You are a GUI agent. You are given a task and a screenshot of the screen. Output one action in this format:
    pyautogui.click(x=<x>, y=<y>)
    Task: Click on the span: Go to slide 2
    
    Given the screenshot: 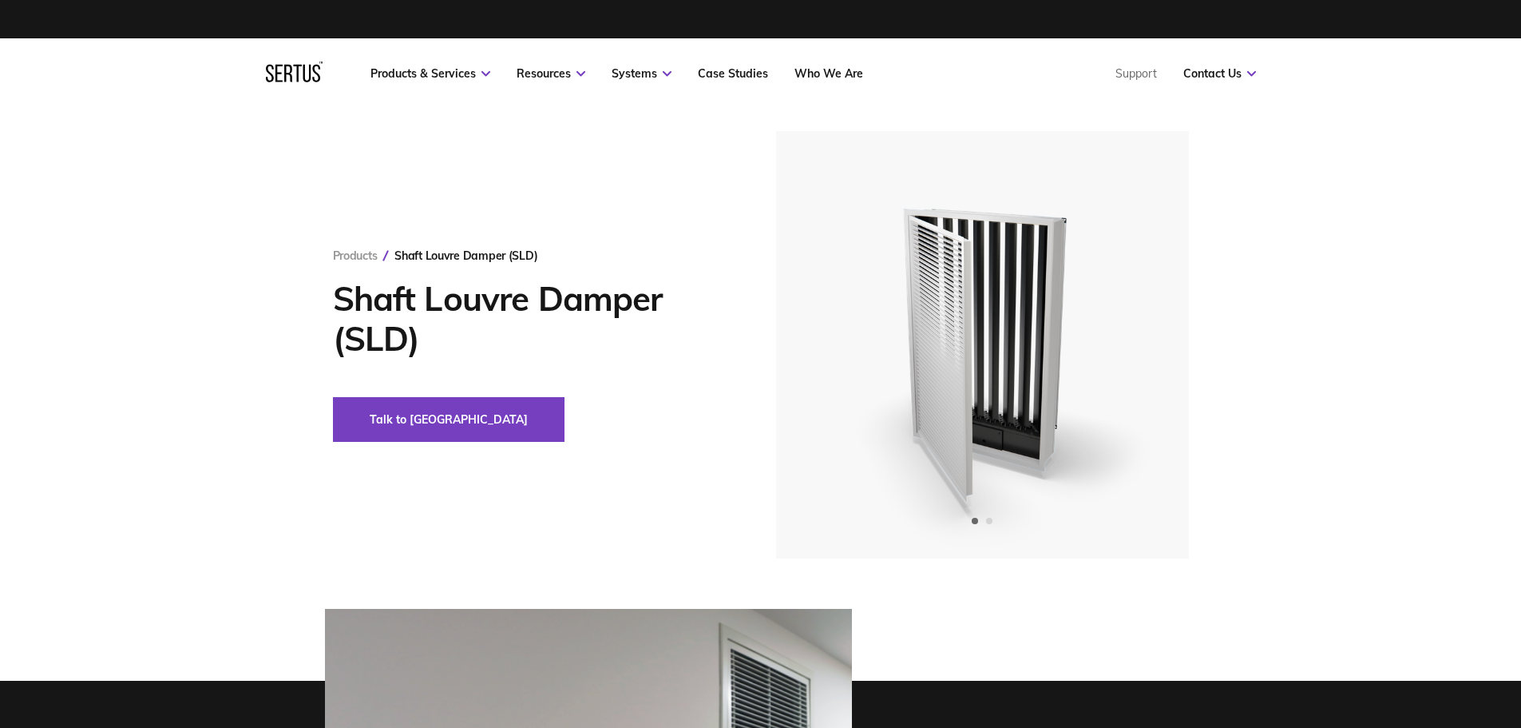 What is the action you would take?
    pyautogui.click(x=990, y=521)
    